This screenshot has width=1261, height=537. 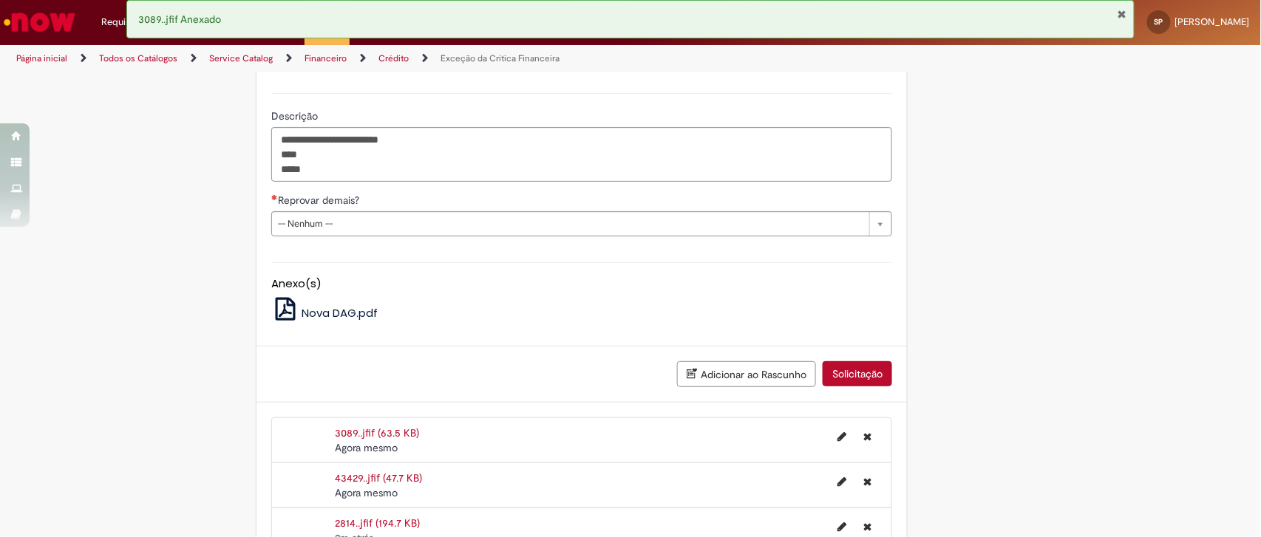 I want to click on a: Exceção da Crítica Financeira, so click(x=500, y=58).